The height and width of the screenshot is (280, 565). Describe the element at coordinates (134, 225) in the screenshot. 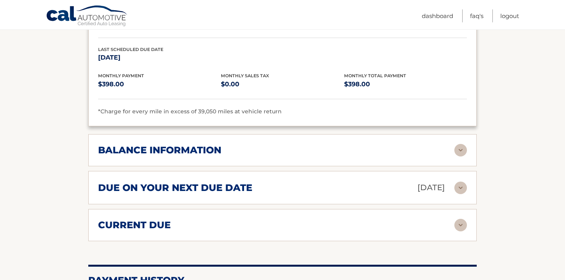

I see `h2: current due` at that location.